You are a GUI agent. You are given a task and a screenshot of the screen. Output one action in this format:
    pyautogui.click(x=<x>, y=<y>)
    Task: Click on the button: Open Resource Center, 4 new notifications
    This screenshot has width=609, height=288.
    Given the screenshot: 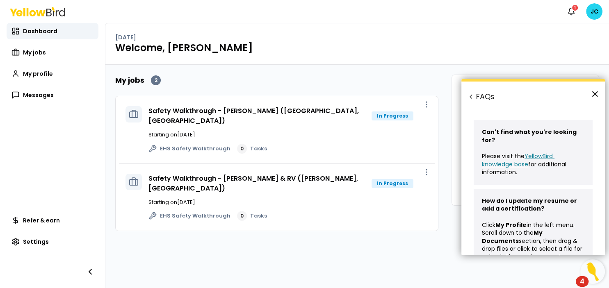 What is the action you would take?
    pyautogui.click(x=592, y=272)
    